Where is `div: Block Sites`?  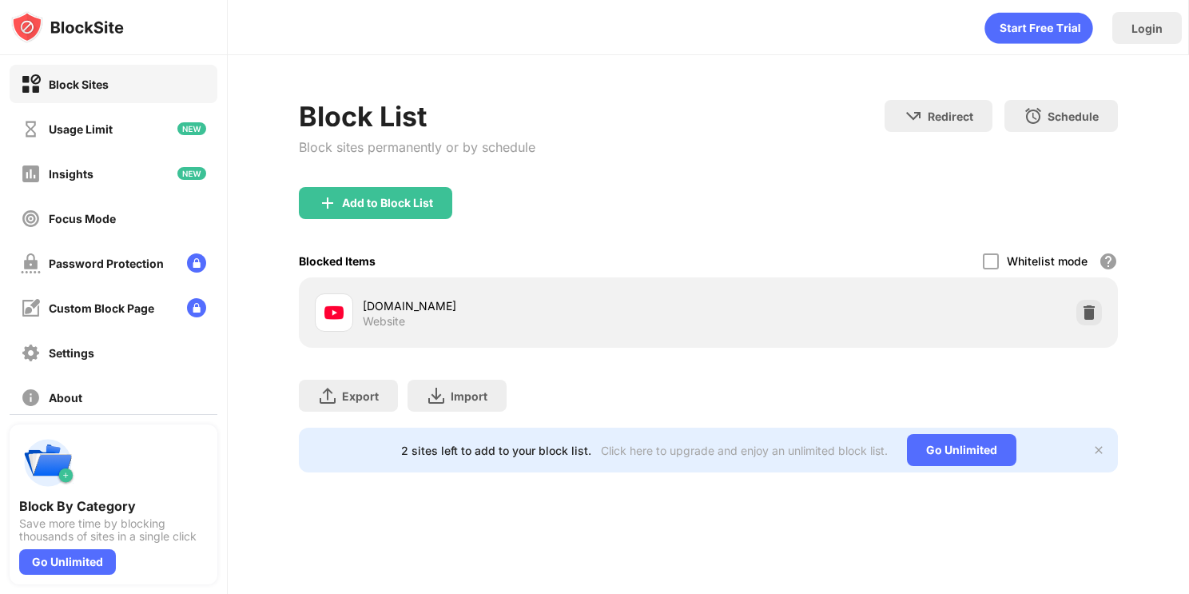
div: Block Sites is located at coordinates (78, 84).